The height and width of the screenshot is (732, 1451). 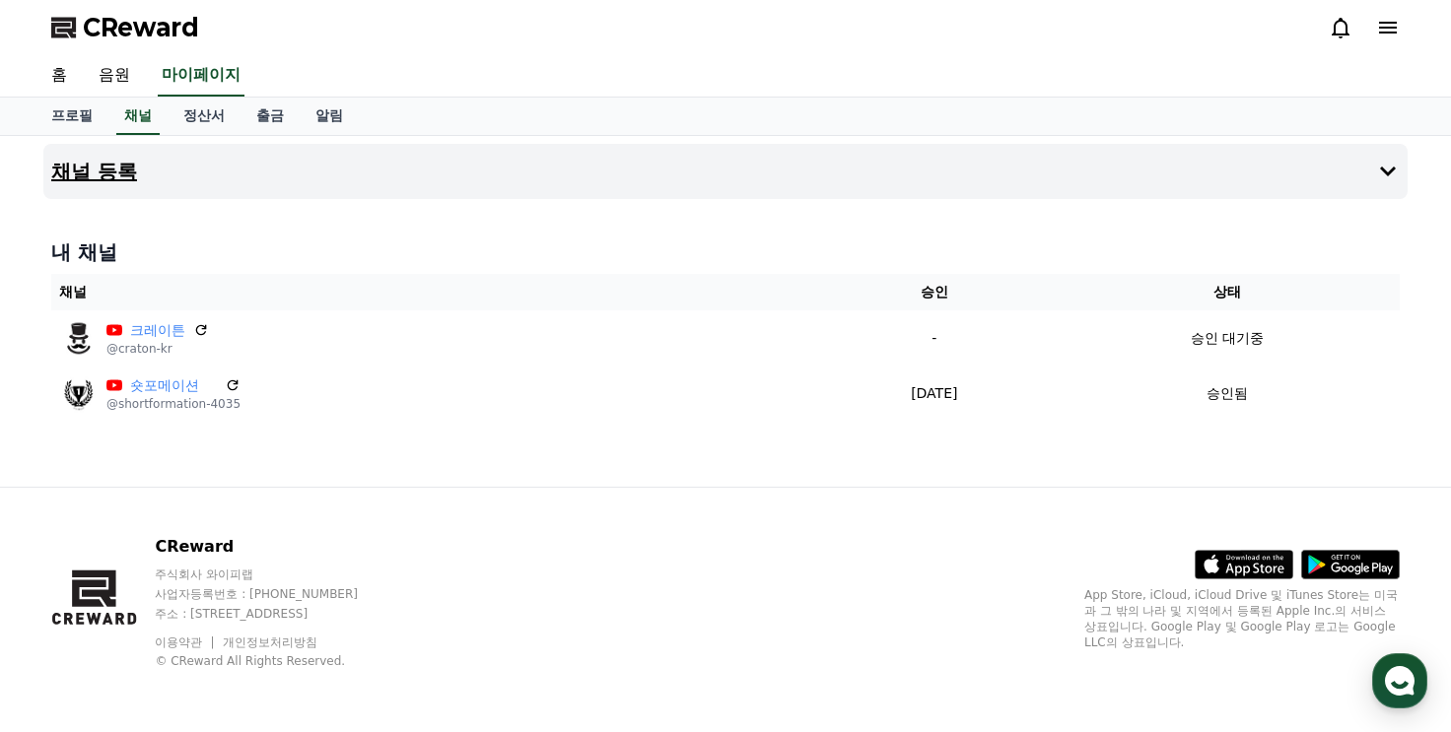 I want to click on a: 정산서, so click(x=204, y=116).